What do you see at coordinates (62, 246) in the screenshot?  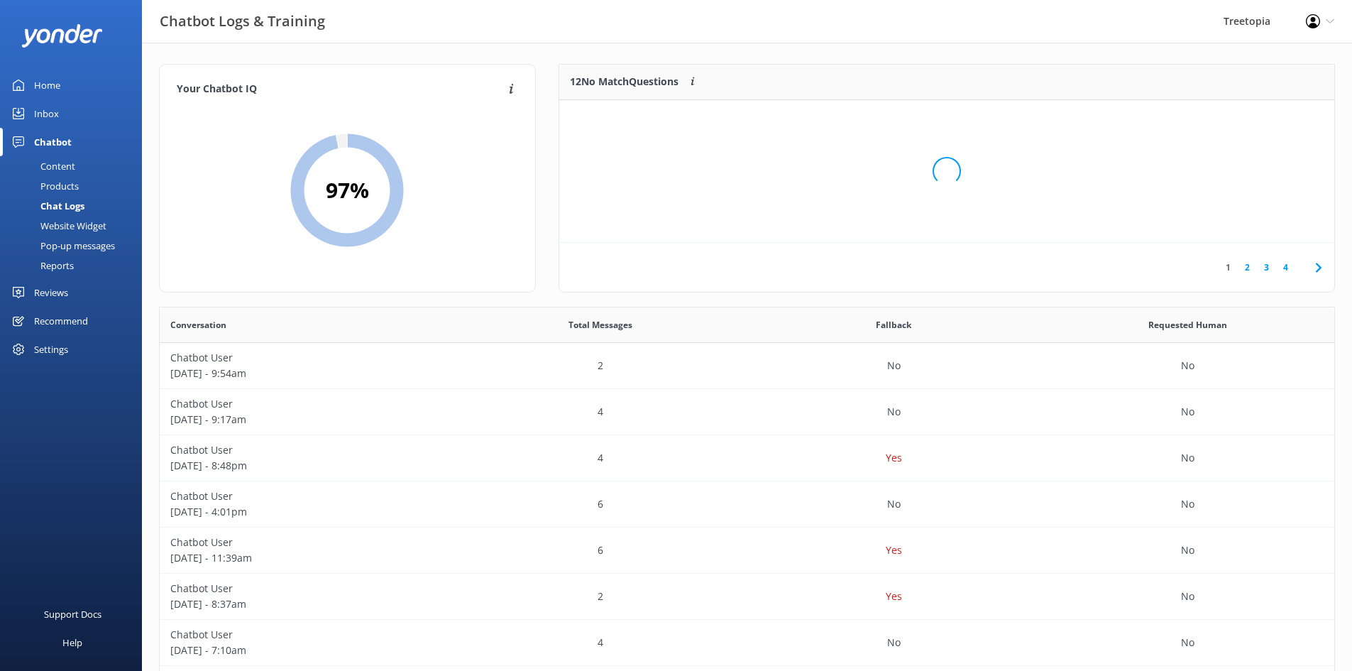 I see `div: Pop-up messages` at bounding box center [62, 246].